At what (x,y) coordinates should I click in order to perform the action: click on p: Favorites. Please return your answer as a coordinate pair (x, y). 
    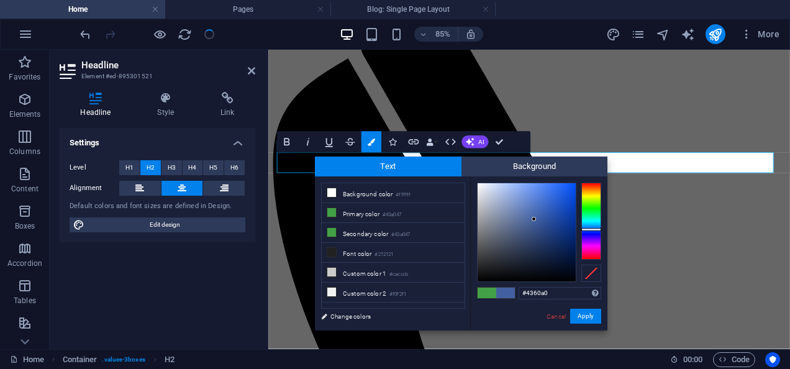
    Looking at the image, I should click on (24, 77).